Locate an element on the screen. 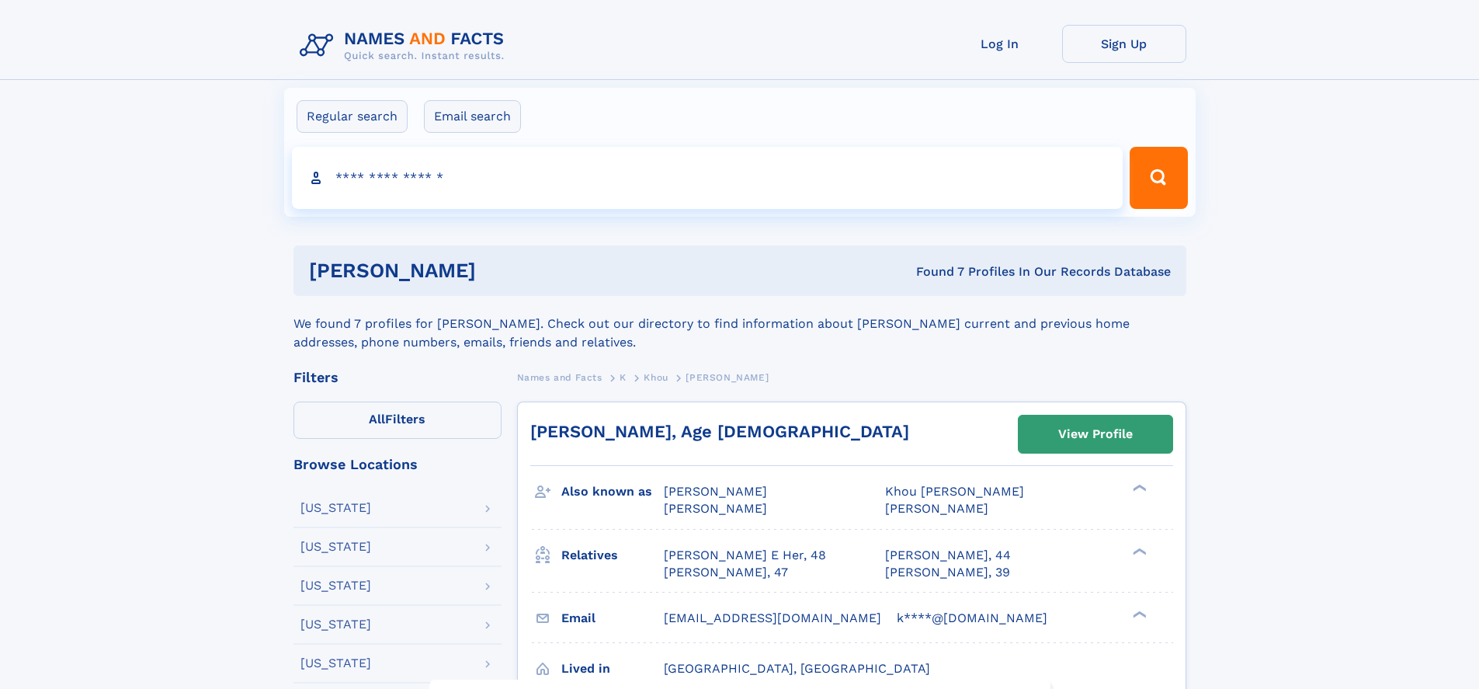  span: Khou is located at coordinates (655, 377).